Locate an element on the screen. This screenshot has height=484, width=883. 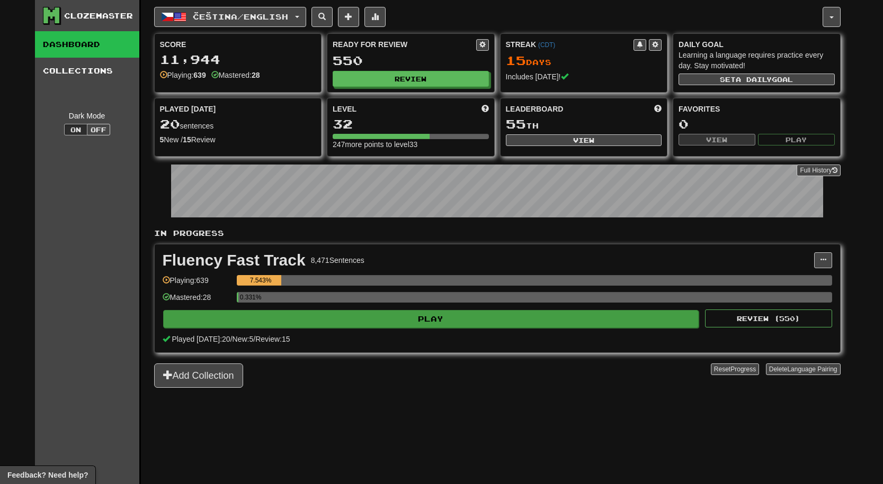
span: Čeština / English is located at coordinates (240, 16).